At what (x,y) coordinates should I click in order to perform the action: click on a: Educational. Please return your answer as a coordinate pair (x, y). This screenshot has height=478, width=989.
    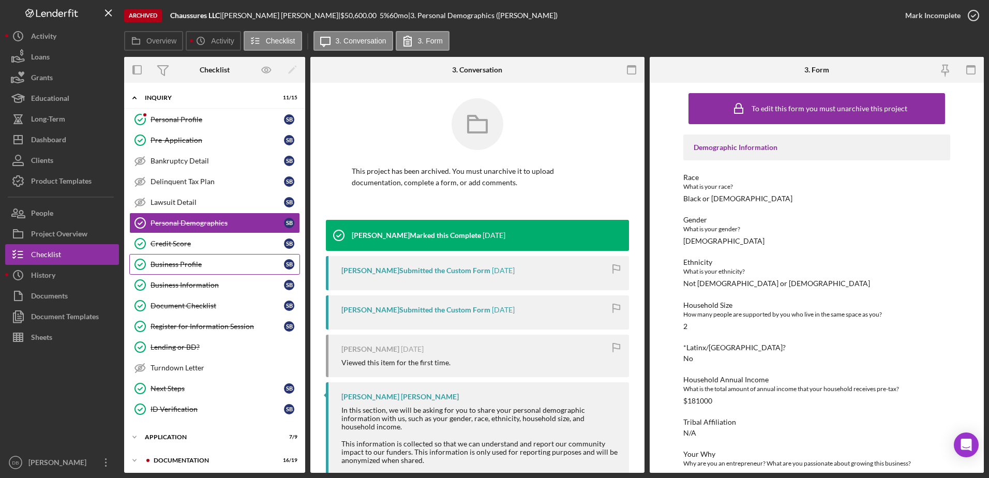
    Looking at the image, I should click on (62, 98).